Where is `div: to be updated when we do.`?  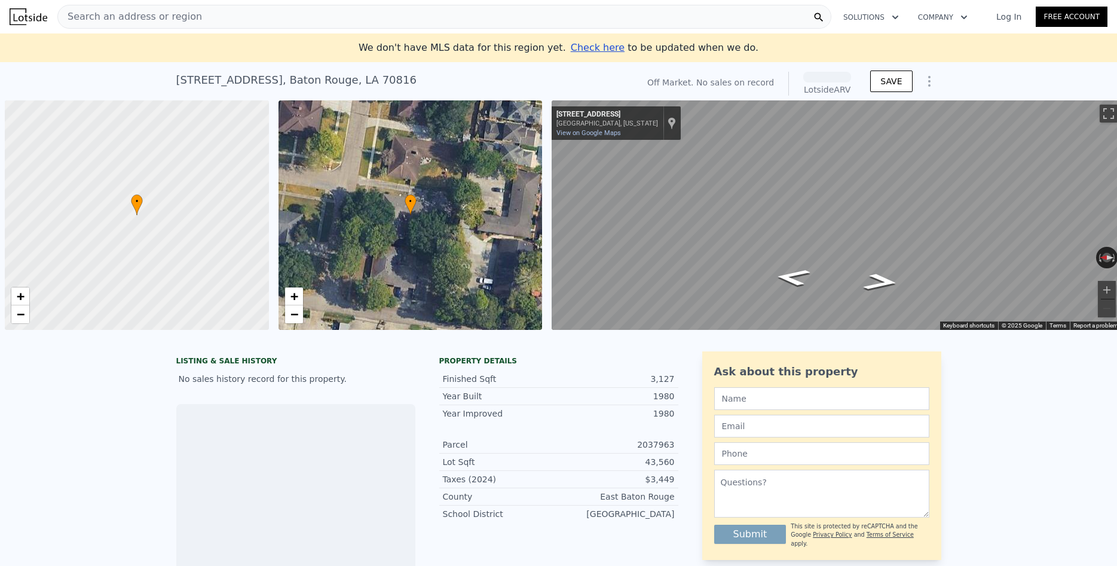
div: to be updated when we do. is located at coordinates (664, 48).